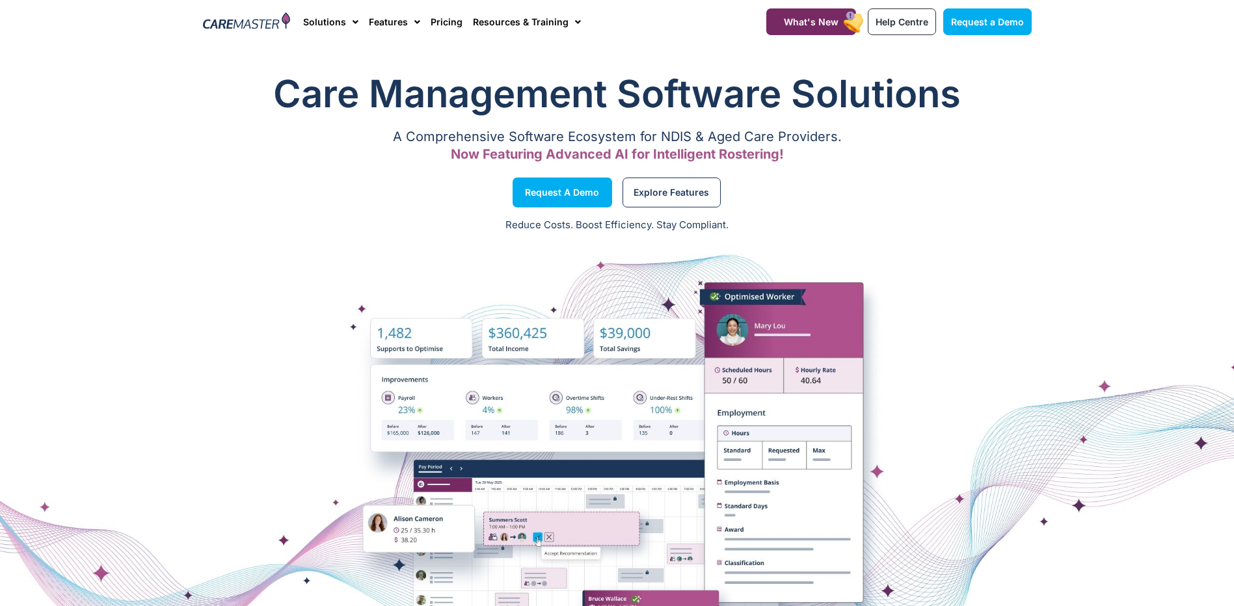 The width and height of the screenshot is (1234, 606). I want to click on span: Explore Features, so click(671, 193).